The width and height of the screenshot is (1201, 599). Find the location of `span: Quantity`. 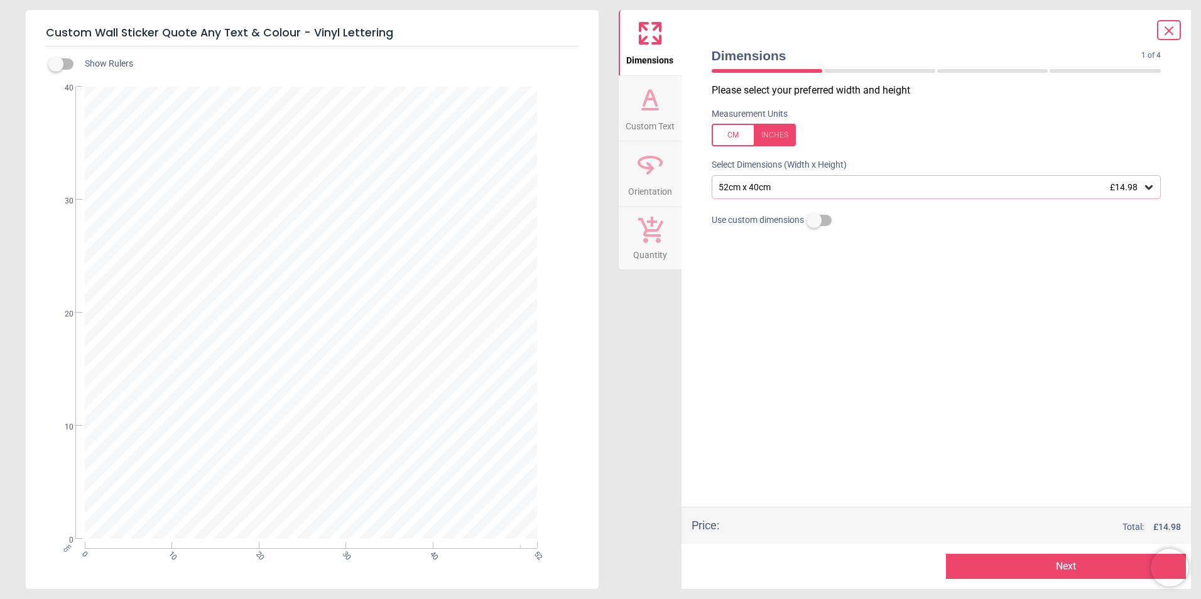

span: Quantity is located at coordinates (650, 253).